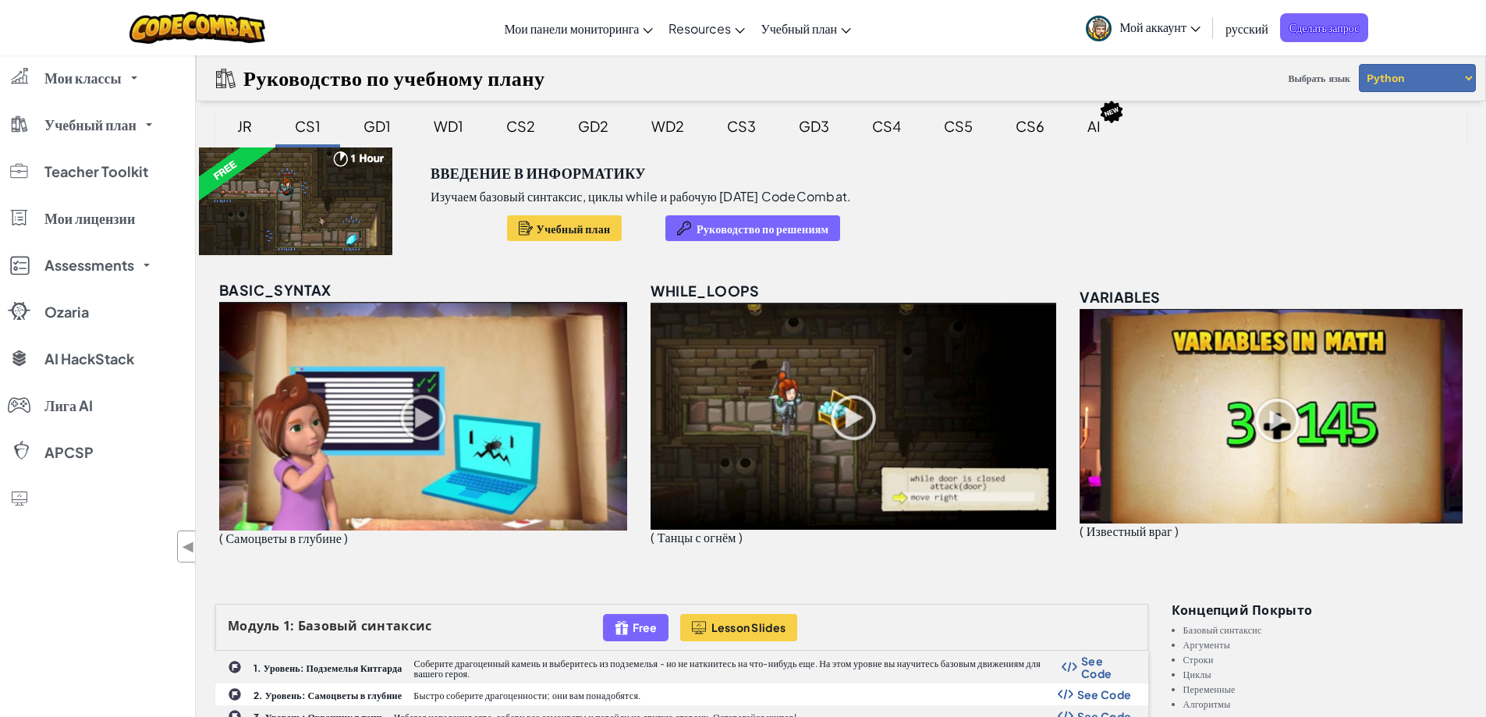 The height and width of the screenshot is (717, 1486). Describe the element at coordinates (448, 126) in the screenshot. I see `div: WD1` at that location.